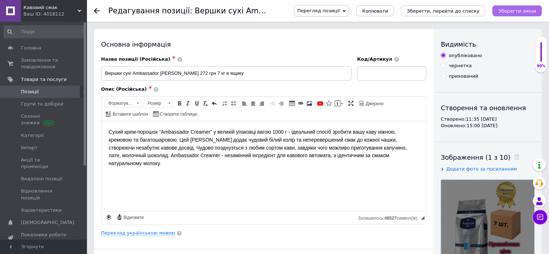  What do you see at coordinates (44, 32) in the screenshot?
I see `input: Пошук` at bounding box center [44, 32].